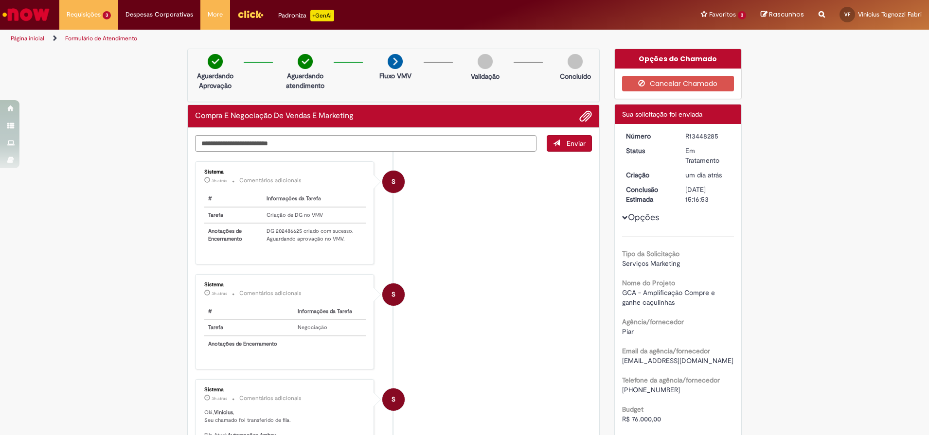  Describe the element at coordinates (215, 15) in the screenshot. I see `span: More` at that location.